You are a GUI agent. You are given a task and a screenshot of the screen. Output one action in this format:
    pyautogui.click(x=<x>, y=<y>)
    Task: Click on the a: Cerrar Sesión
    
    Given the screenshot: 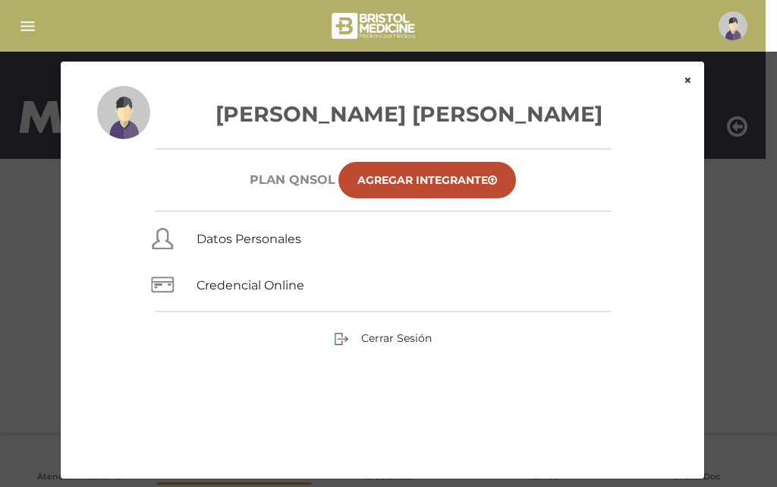 What is the action you would take?
    pyautogui.click(x=383, y=338)
    